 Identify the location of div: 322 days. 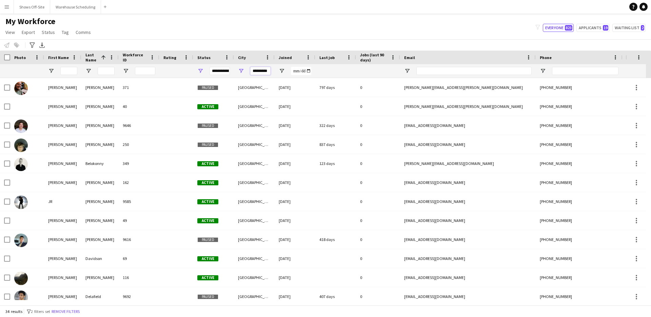
(336, 125).